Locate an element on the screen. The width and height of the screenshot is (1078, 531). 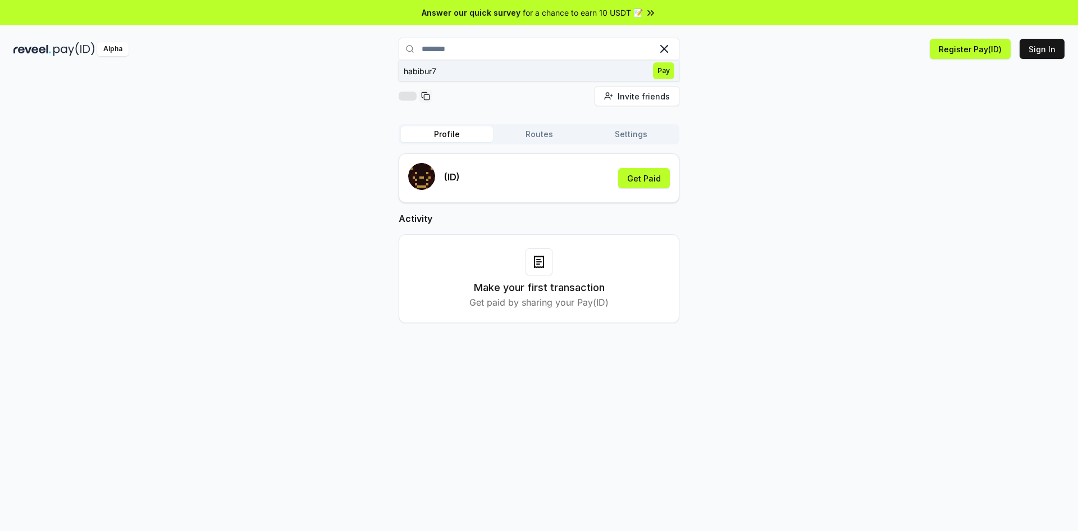
img: reveel_dark is located at coordinates (32, 49).